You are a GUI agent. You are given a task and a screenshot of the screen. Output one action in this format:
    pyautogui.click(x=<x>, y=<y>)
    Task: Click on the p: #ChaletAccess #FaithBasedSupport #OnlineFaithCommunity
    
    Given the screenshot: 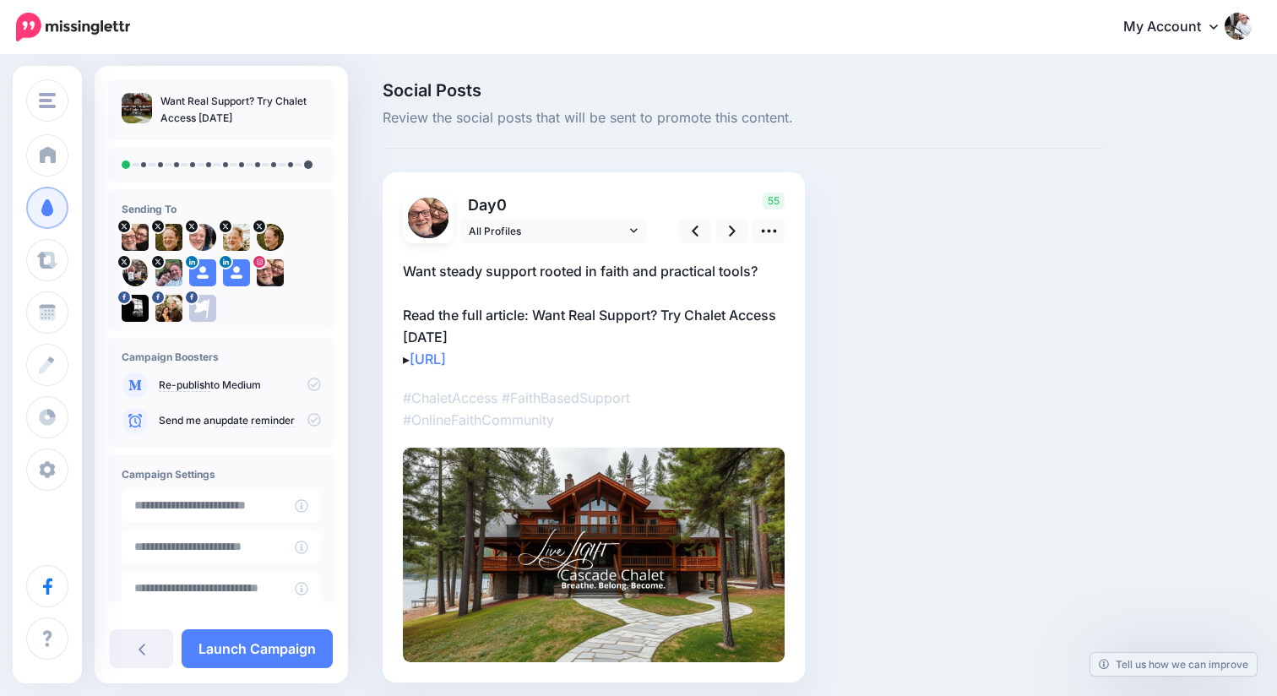 What is the action you would take?
    pyautogui.click(x=594, y=409)
    